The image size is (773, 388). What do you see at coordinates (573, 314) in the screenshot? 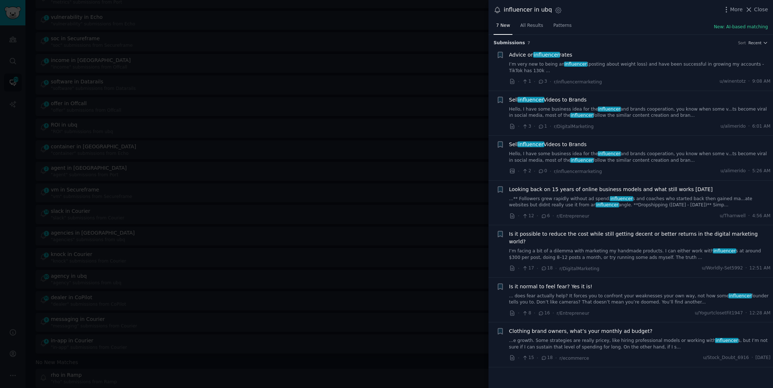
I see `span: r/Entrepreneur` at bounding box center [573, 314].